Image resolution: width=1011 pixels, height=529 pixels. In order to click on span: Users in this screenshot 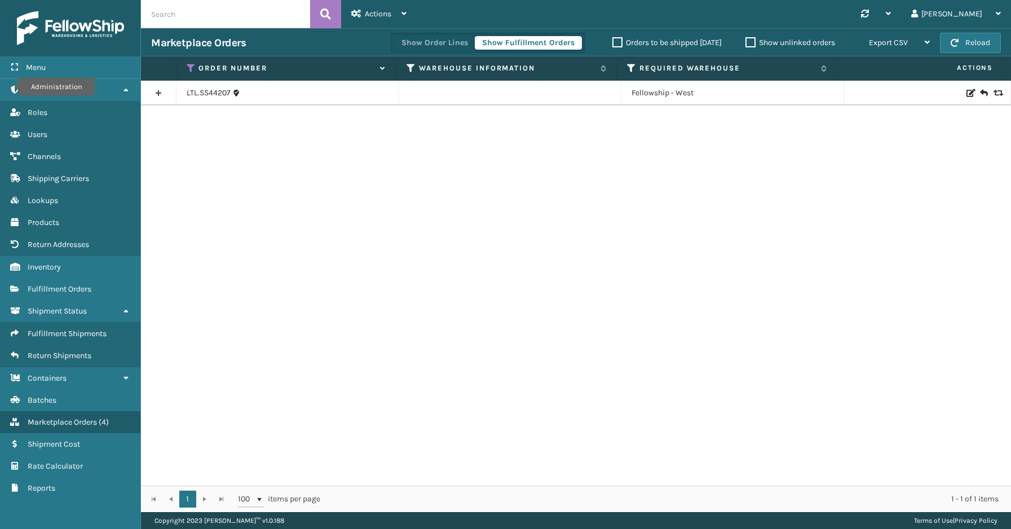, I will do `click(37, 134)`.